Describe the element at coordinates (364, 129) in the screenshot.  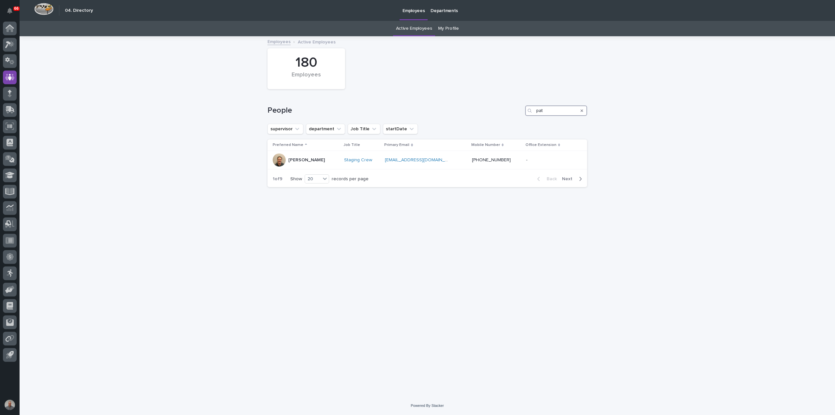
I see `button: Job Title` at that location.